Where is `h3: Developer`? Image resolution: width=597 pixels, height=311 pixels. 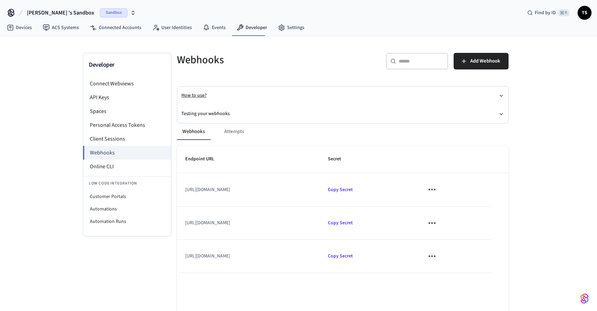
h3: Developer is located at coordinates (127, 65).